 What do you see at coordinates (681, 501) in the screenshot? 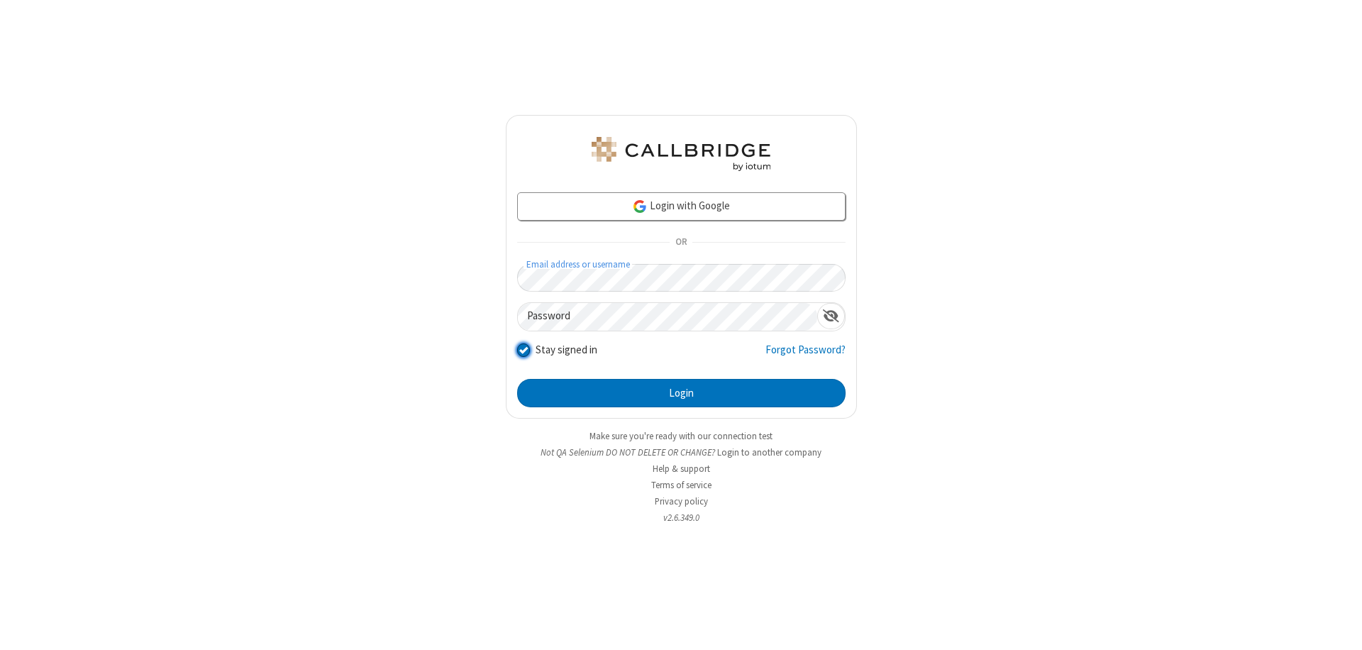
I see `a: Privacy policy` at bounding box center [681, 501].